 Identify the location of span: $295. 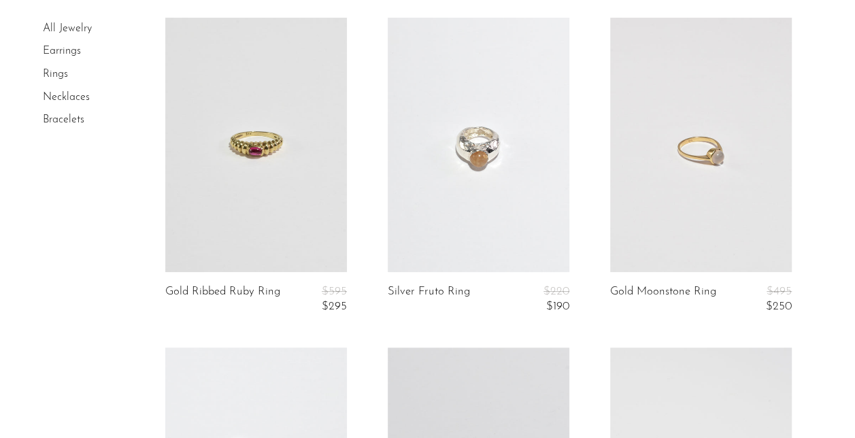
(334, 306).